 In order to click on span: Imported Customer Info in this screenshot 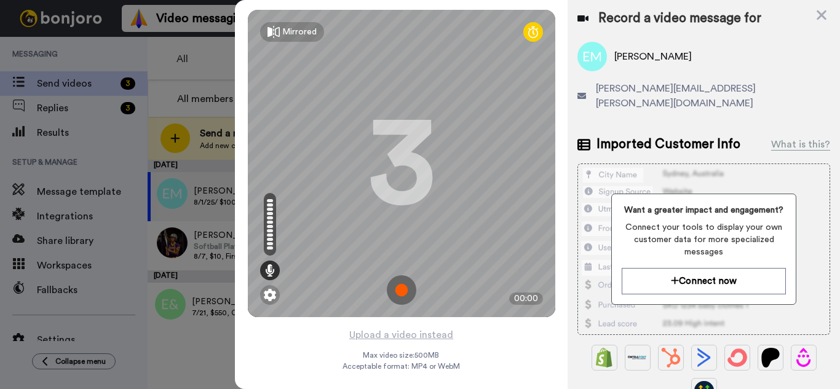, I will do `click(669, 145)`.